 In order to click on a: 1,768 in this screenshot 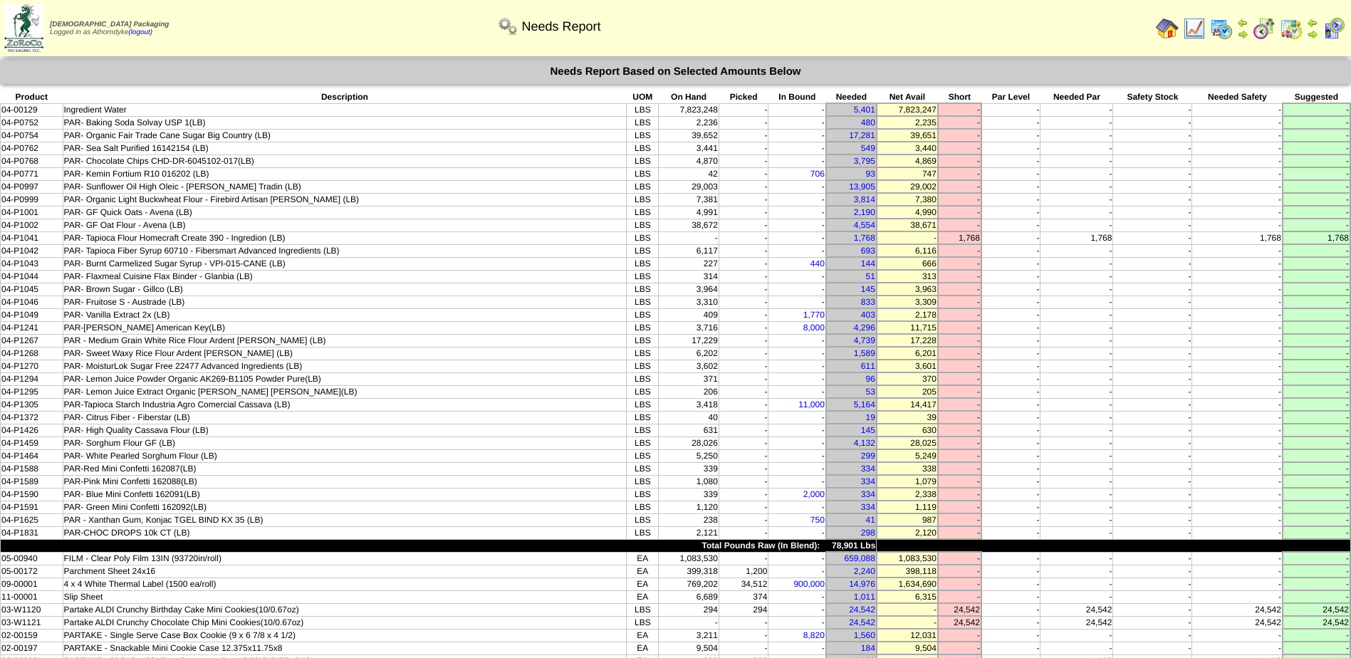, I will do `click(864, 238)`.